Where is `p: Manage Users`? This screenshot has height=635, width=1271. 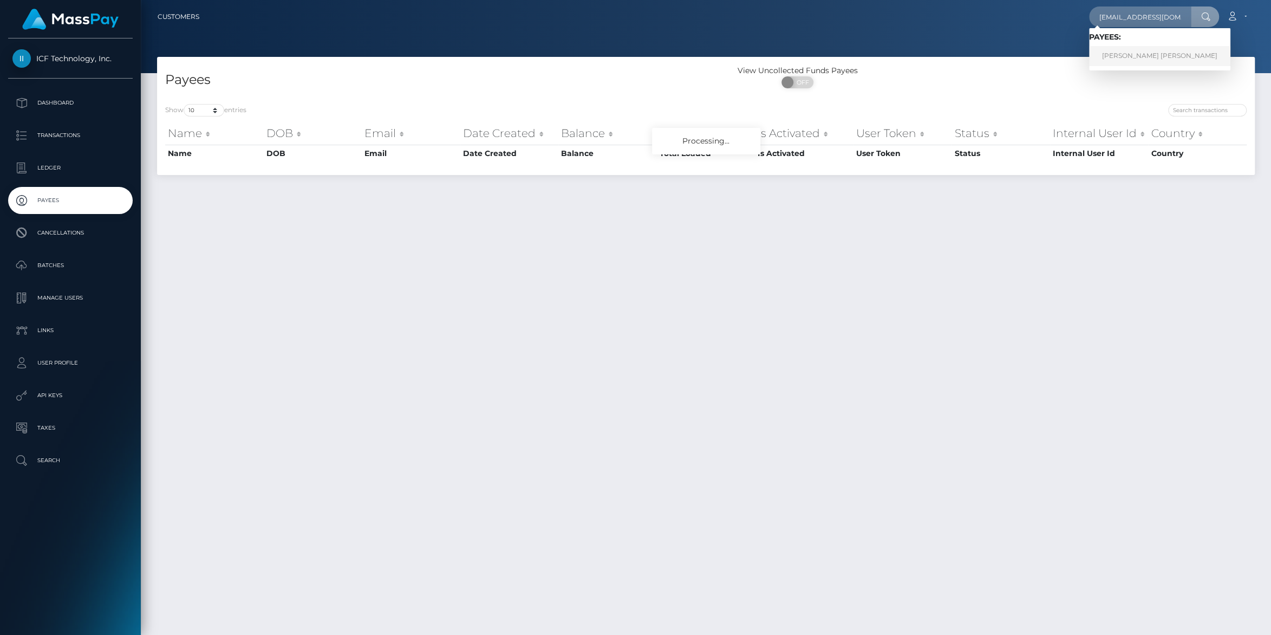 p: Manage Users is located at coordinates (70, 298).